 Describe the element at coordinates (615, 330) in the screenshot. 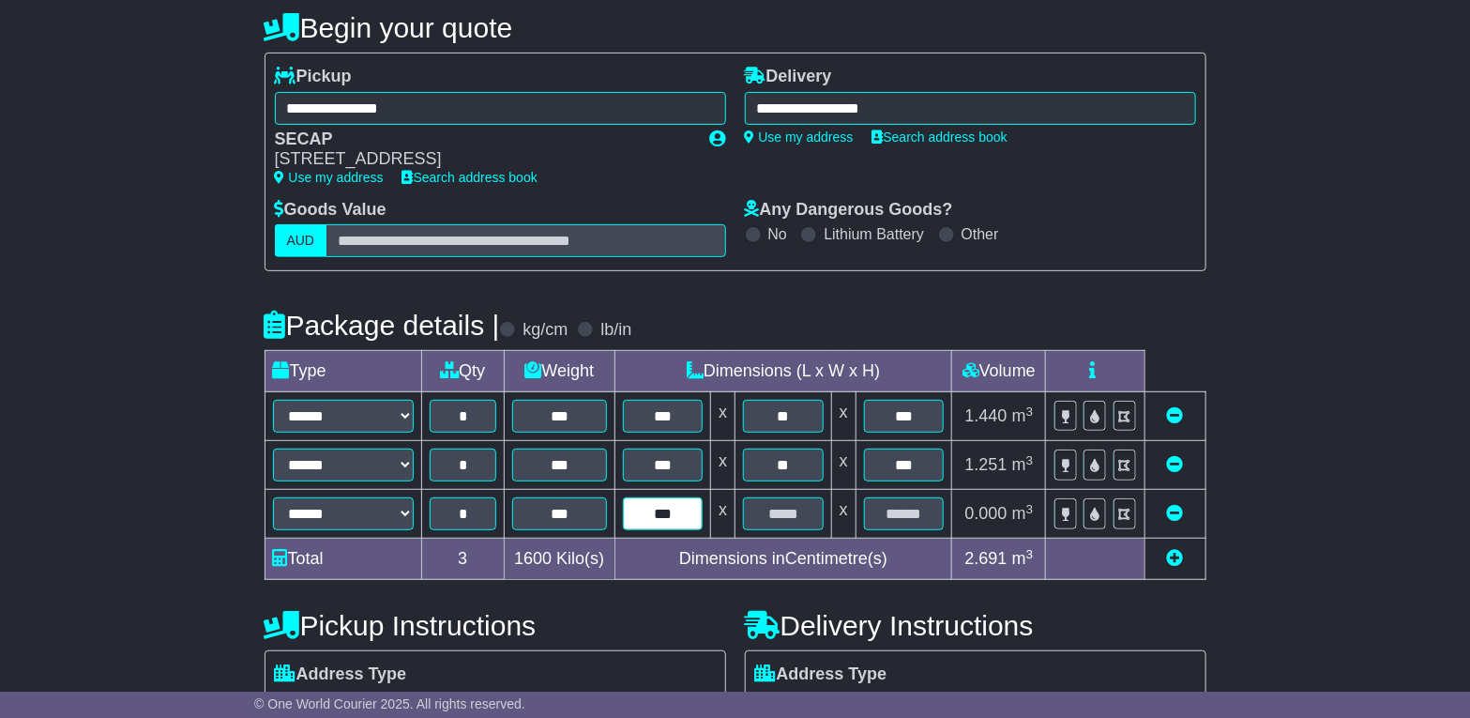

I see `label: lb/in` at that location.